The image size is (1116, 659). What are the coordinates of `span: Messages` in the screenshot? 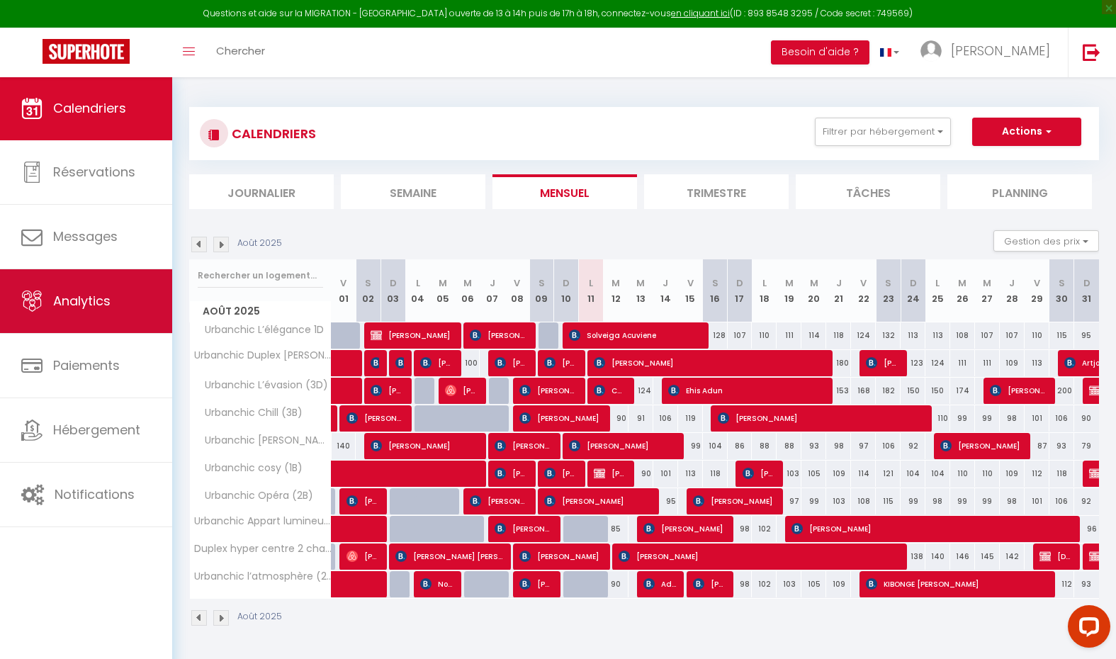 It's located at (85, 236).